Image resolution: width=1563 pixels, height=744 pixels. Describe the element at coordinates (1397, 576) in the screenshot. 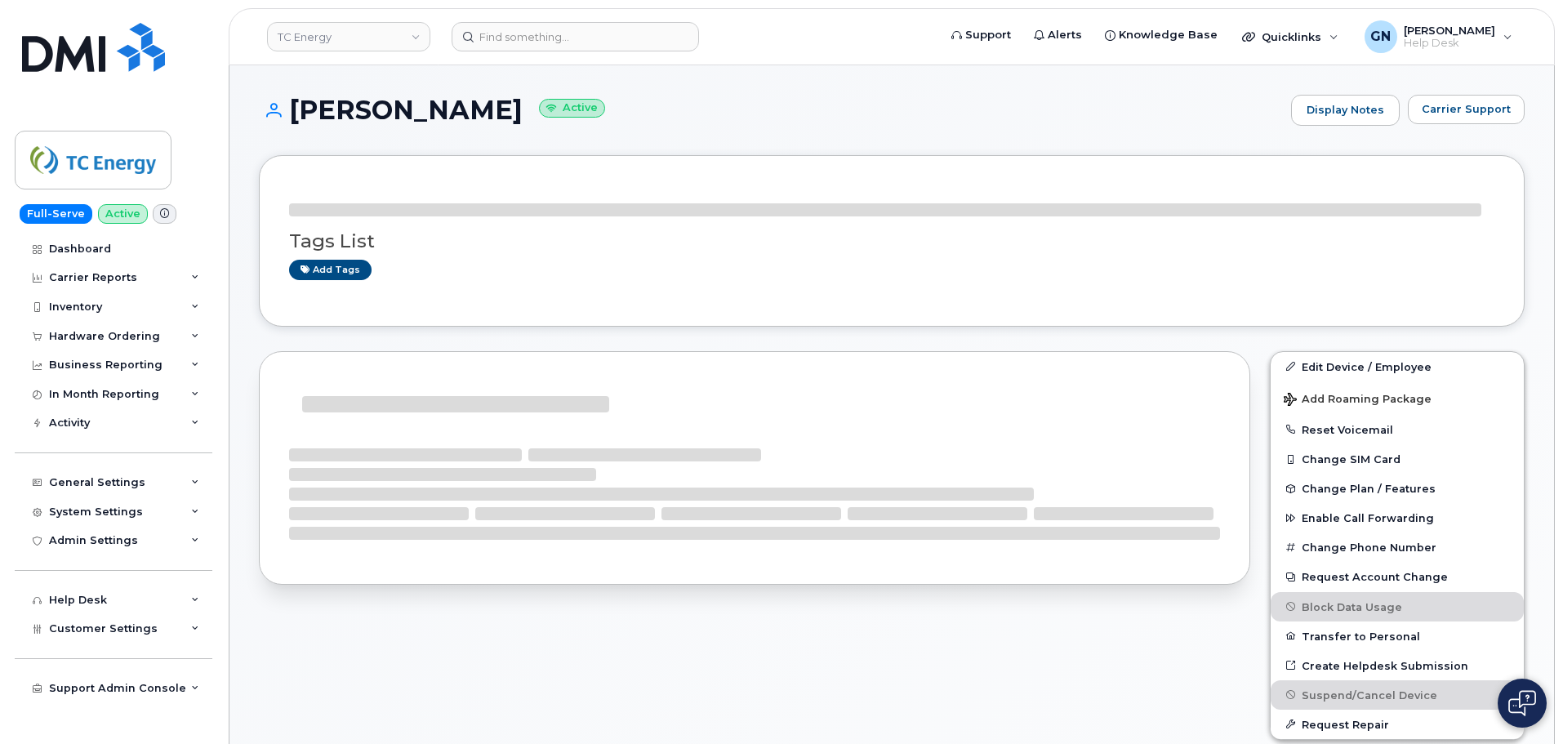

I see `button: Request Account Change` at that location.